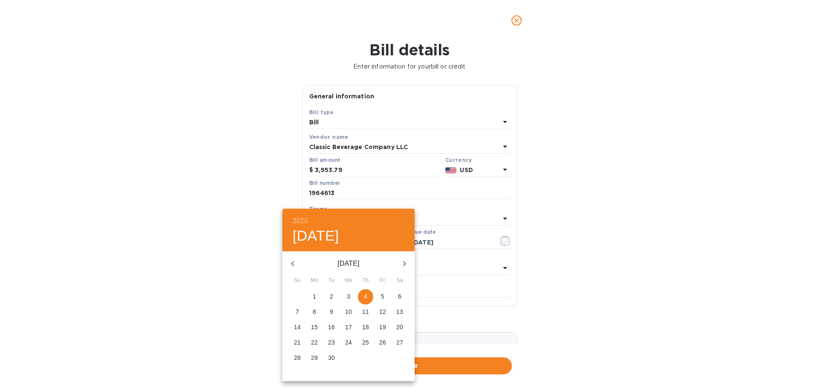  Describe the element at coordinates (297, 313) in the screenshot. I see `button: 7` at that location.